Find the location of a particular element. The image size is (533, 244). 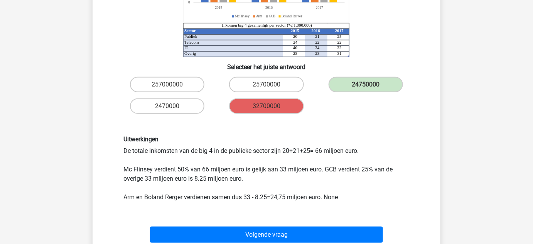

label: 2470000 is located at coordinates (167, 106).